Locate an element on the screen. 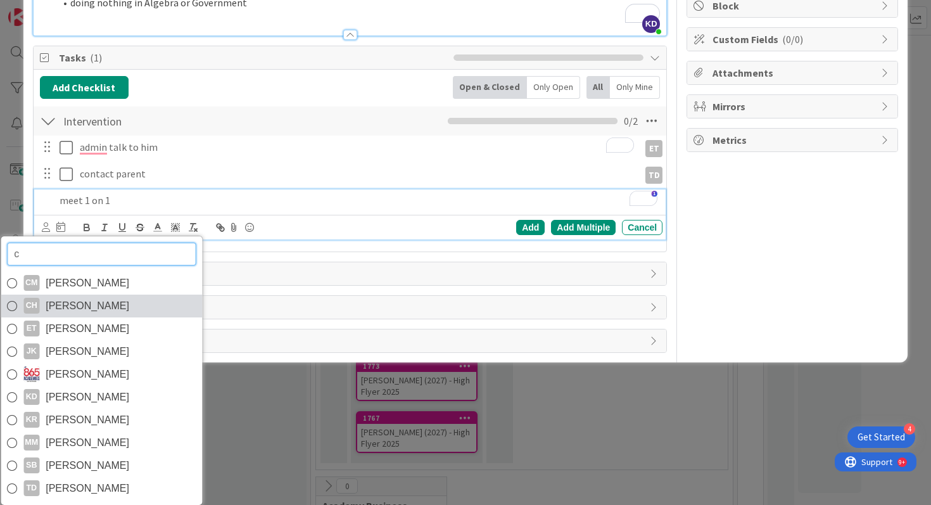  span: Mirrors is located at coordinates (794, 106).